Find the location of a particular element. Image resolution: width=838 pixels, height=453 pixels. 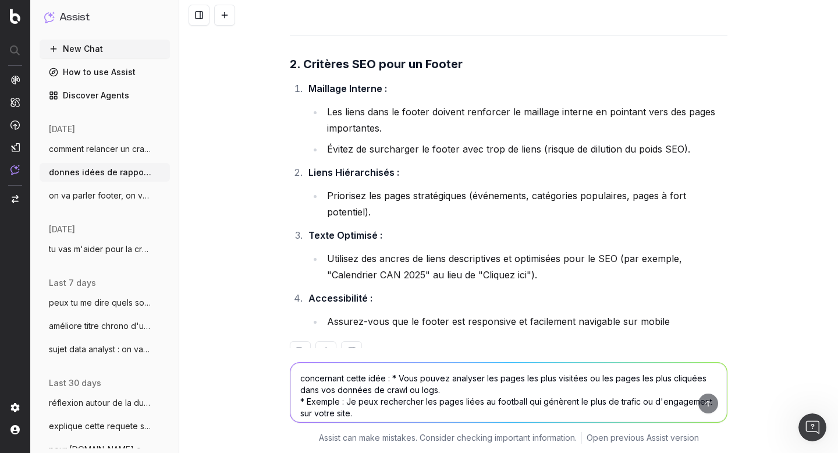

img: Setting is located at coordinates (15, 407).